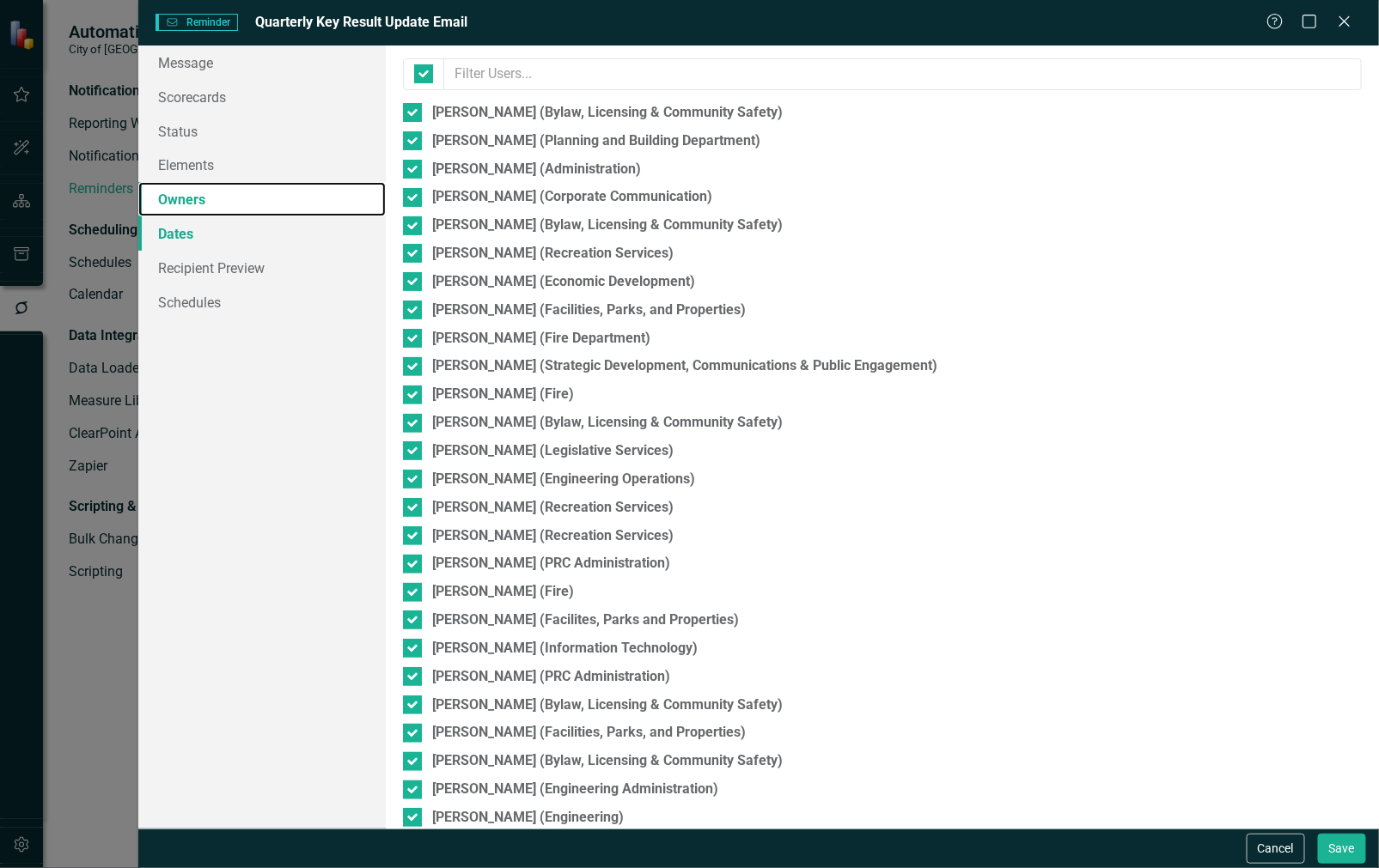 This screenshot has height=868, width=1379. Describe the element at coordinates (262, 165) in the screenshot. I see `a: Elements` at that location.